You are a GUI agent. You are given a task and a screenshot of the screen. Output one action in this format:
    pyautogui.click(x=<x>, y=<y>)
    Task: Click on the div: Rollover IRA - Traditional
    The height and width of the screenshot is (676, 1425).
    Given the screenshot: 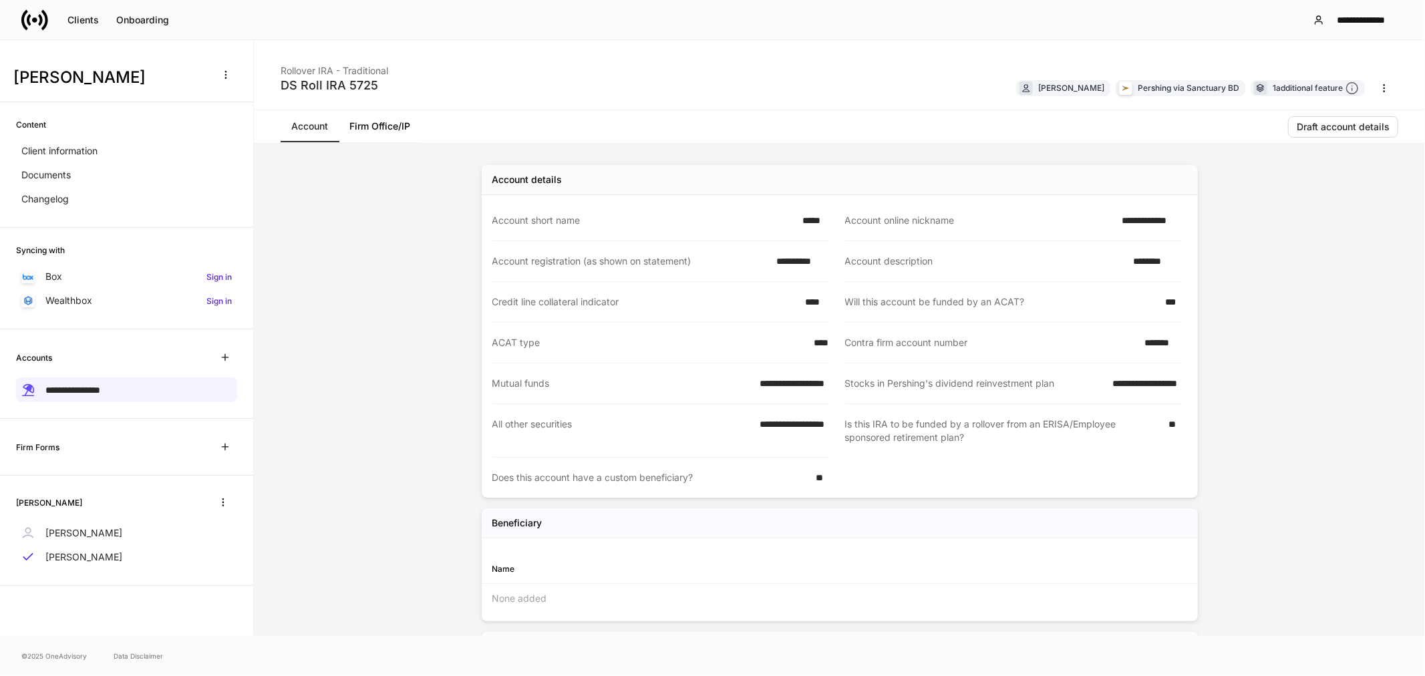 What is the action you would take?
    pyautogui.click(x=334, y=67)
    